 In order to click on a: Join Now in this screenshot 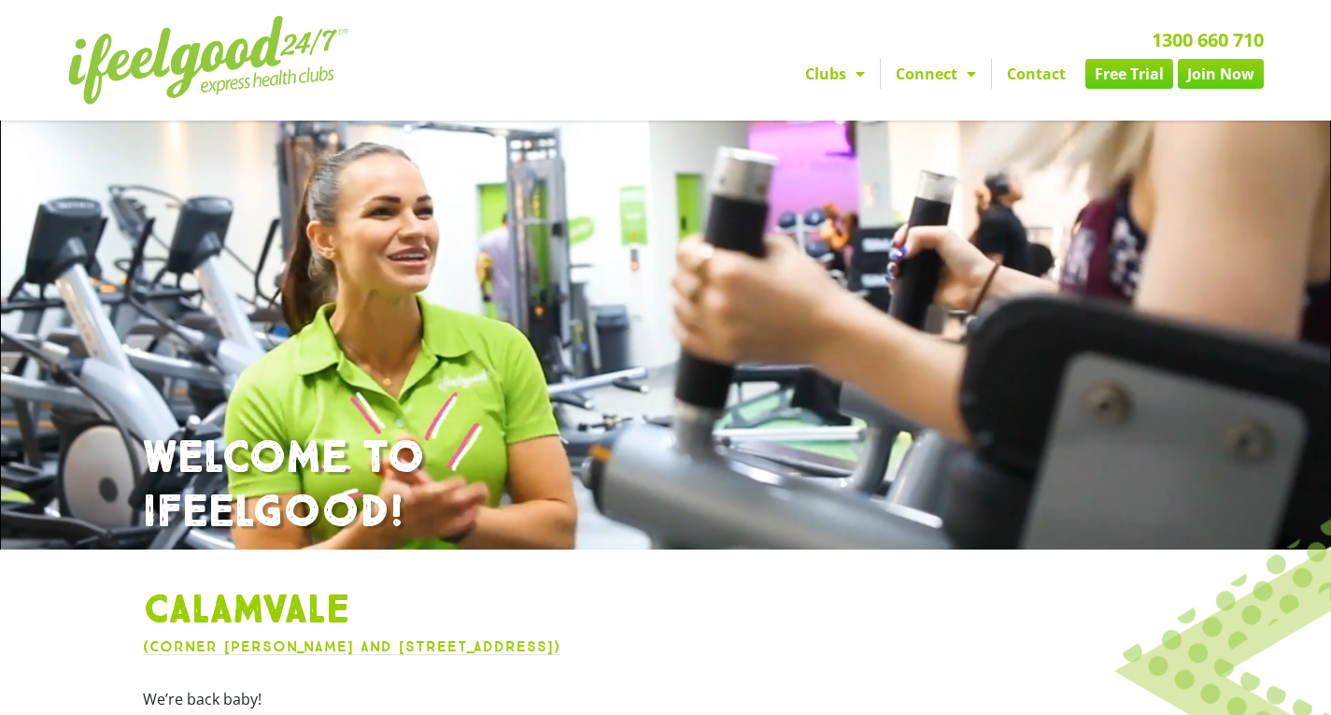, I will do `click(1221, 74)`.